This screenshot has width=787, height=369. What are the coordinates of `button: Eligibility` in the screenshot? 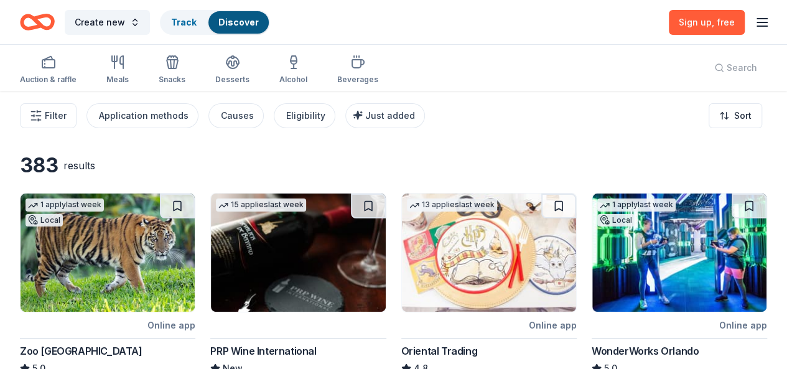 It's located at (304, 116).